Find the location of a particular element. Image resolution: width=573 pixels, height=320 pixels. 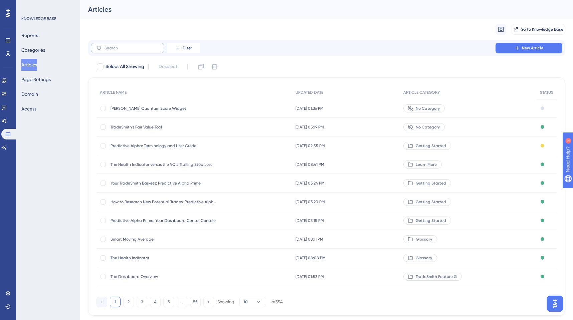

button: 2 is located at coordinates (128, 302).